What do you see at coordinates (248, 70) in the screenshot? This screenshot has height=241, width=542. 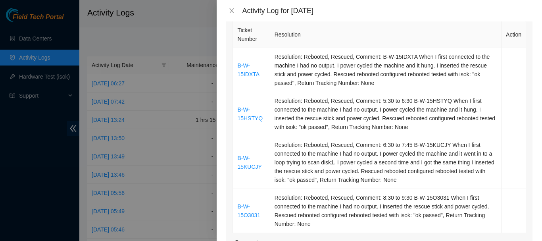 I see `a: B-W-15IDXTA` at bounding box center [248, 70].